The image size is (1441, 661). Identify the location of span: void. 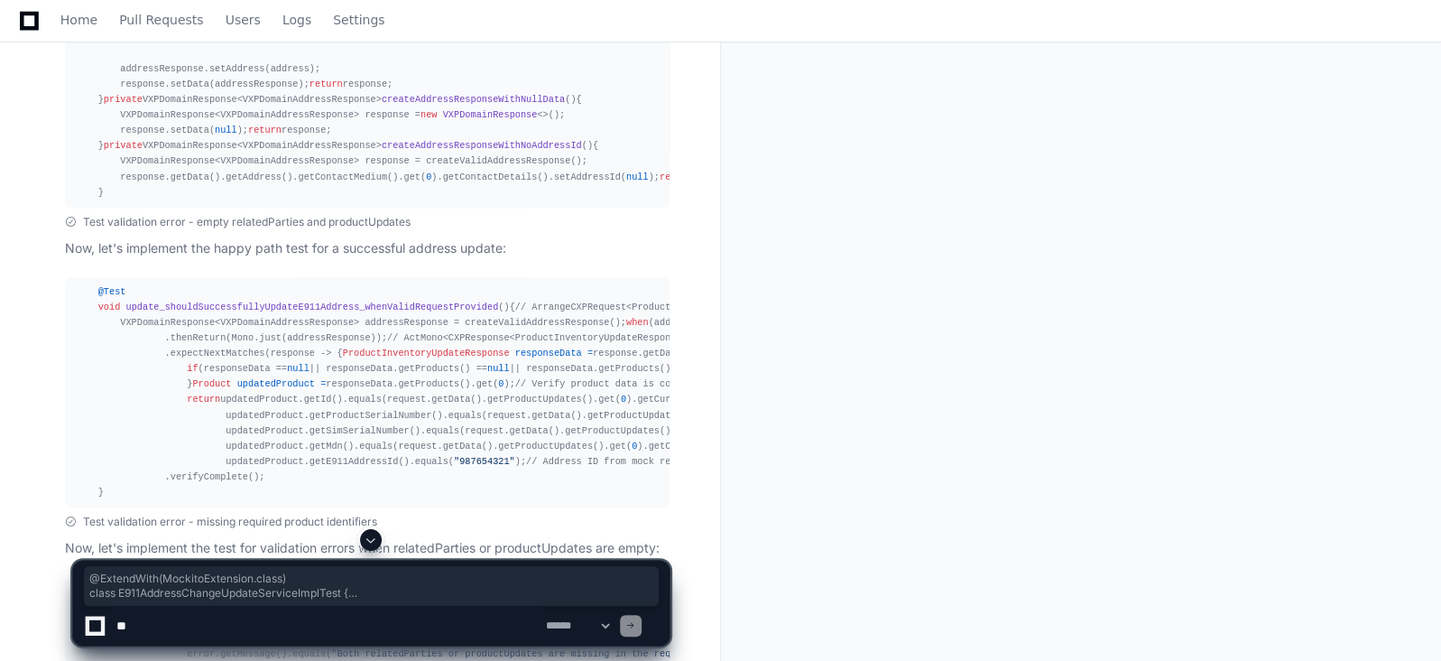
(109, 307).